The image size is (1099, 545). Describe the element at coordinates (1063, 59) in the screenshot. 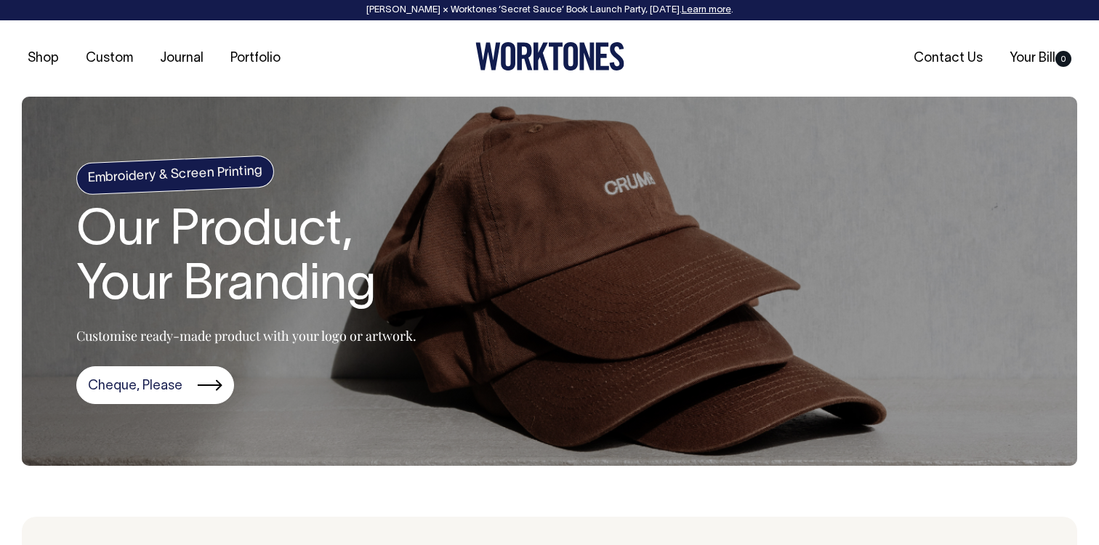

I see `span: 0` at that location.